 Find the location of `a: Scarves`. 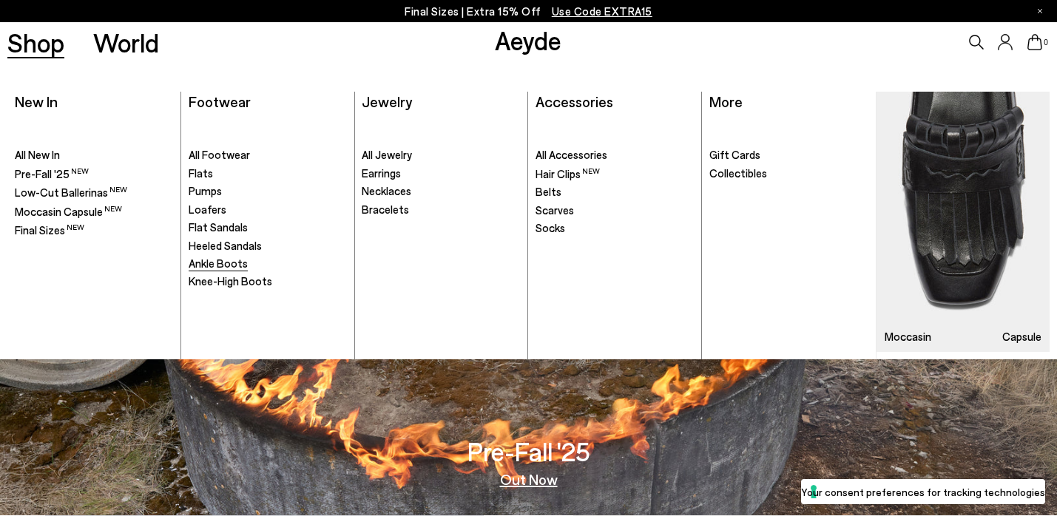

a: Scarves is located at coordinates (615, 211).